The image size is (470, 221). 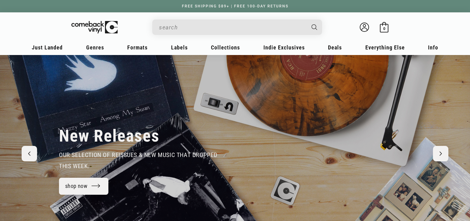 I want to click on span: Info, so click(x=433, y=47).